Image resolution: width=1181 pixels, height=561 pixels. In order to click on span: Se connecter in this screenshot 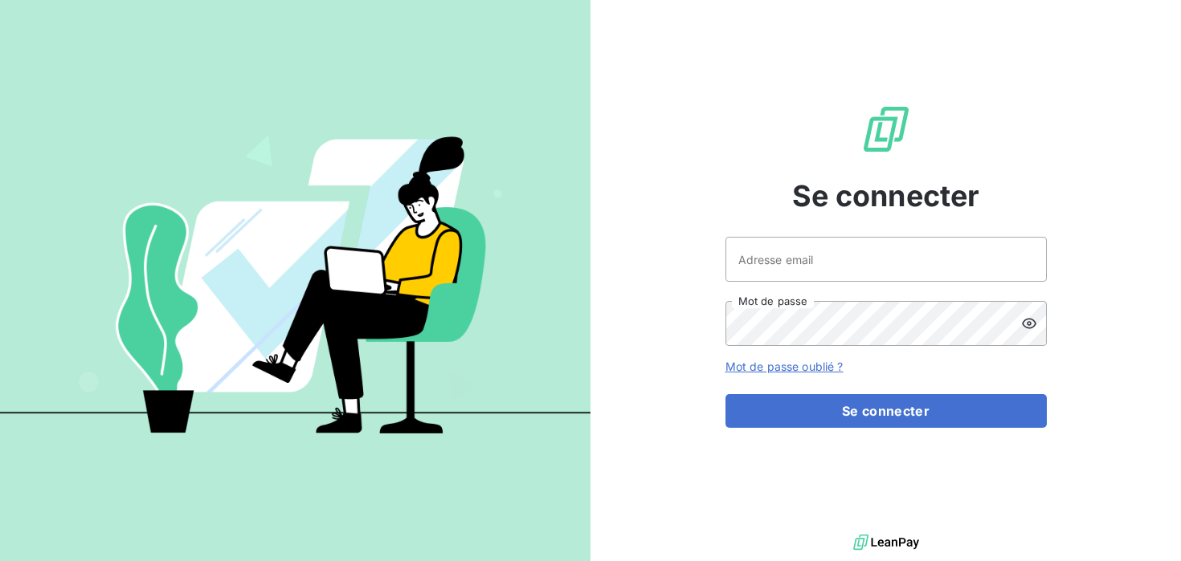, I will do `click(886, 196)`.